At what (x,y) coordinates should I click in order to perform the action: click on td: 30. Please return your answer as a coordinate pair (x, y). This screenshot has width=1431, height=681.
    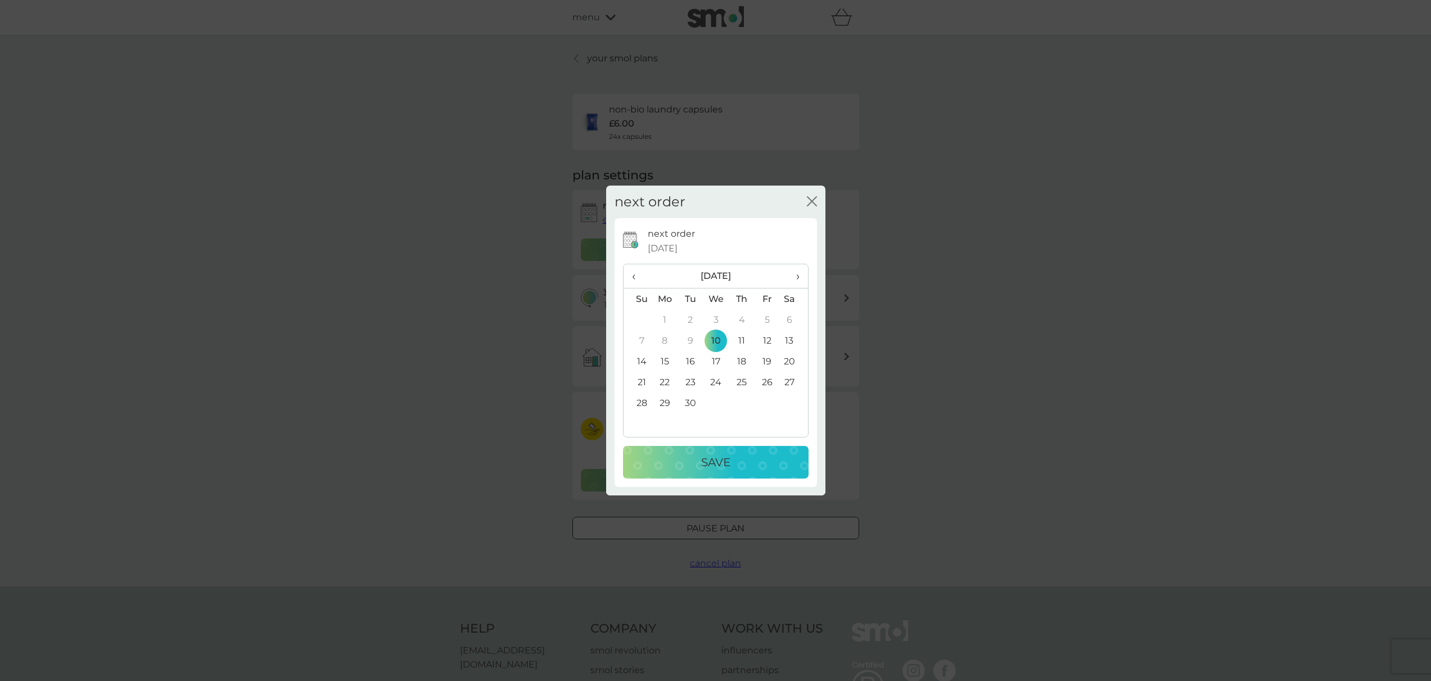
    Looking at the image, I should click on (690, 403).